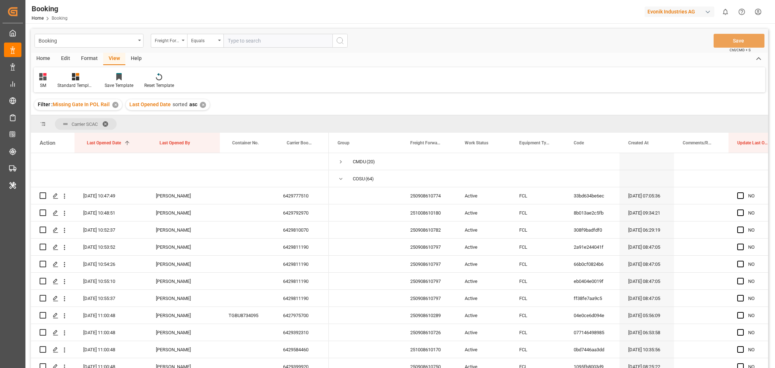  What do you see at coordinates (592, 349) in the screenshot?
I see `div: 0bd7446aa3dd` at bounding box center [592, 349].